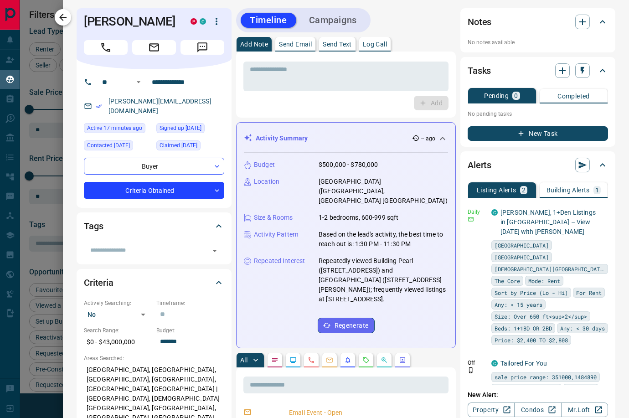 The height and width of the screenshot is (418, 629). Describe the element at coordinates (202, 47) in the screenshot. I see `span: Message` at that location.